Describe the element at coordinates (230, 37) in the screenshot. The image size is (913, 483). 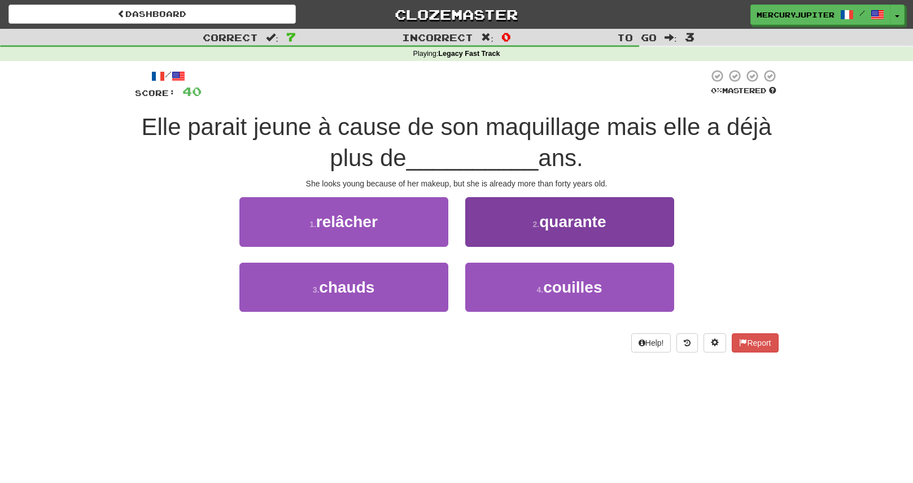
I see `span: Correct` at that location.